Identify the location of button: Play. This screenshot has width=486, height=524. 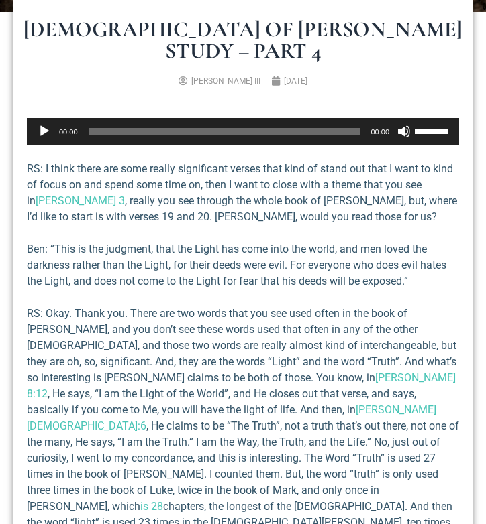
(44, 131).